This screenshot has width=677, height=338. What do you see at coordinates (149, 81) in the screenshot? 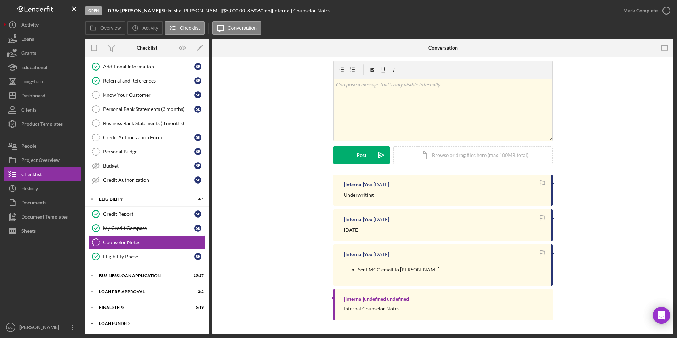
I see `div: Referral and References` at bounding box center [149, 81].